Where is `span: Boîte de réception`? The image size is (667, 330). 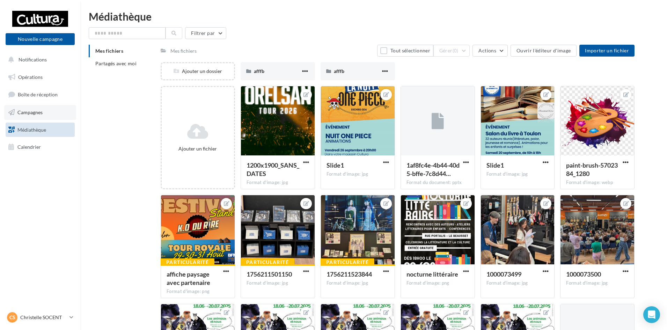 span: Boîte de réception is located at coordinates (38, 94).